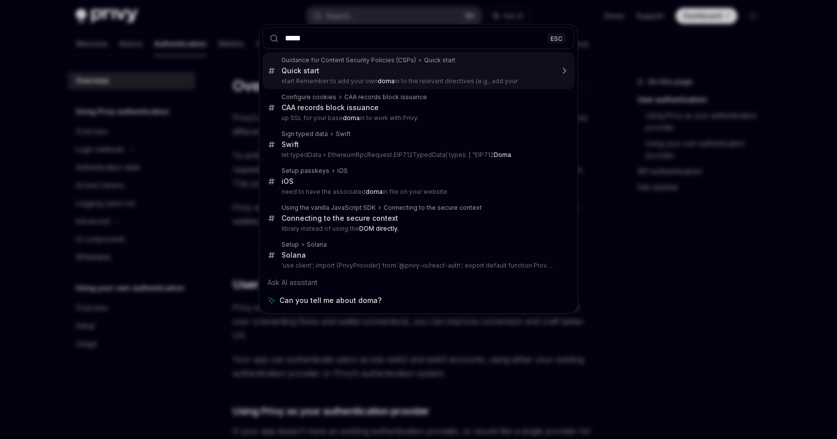  Describe the element at coordinates (418, 266) in the screenshot. I see `p: 'use client'; import {PrivyProvider} from '@privy-io/react-auth'; export default function Provider` at that location.